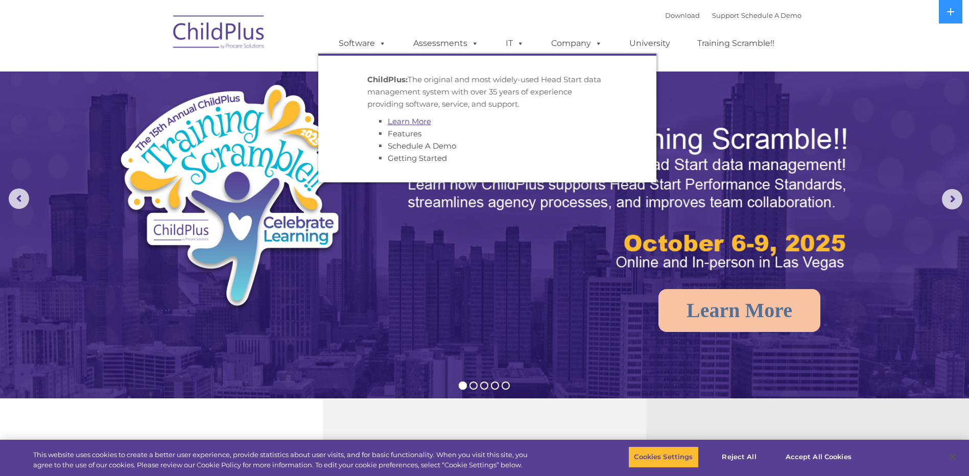  What do you see at coordinates (362, 43) in the screenshot?
I see `a: Software` at bounding box center [362, 43].